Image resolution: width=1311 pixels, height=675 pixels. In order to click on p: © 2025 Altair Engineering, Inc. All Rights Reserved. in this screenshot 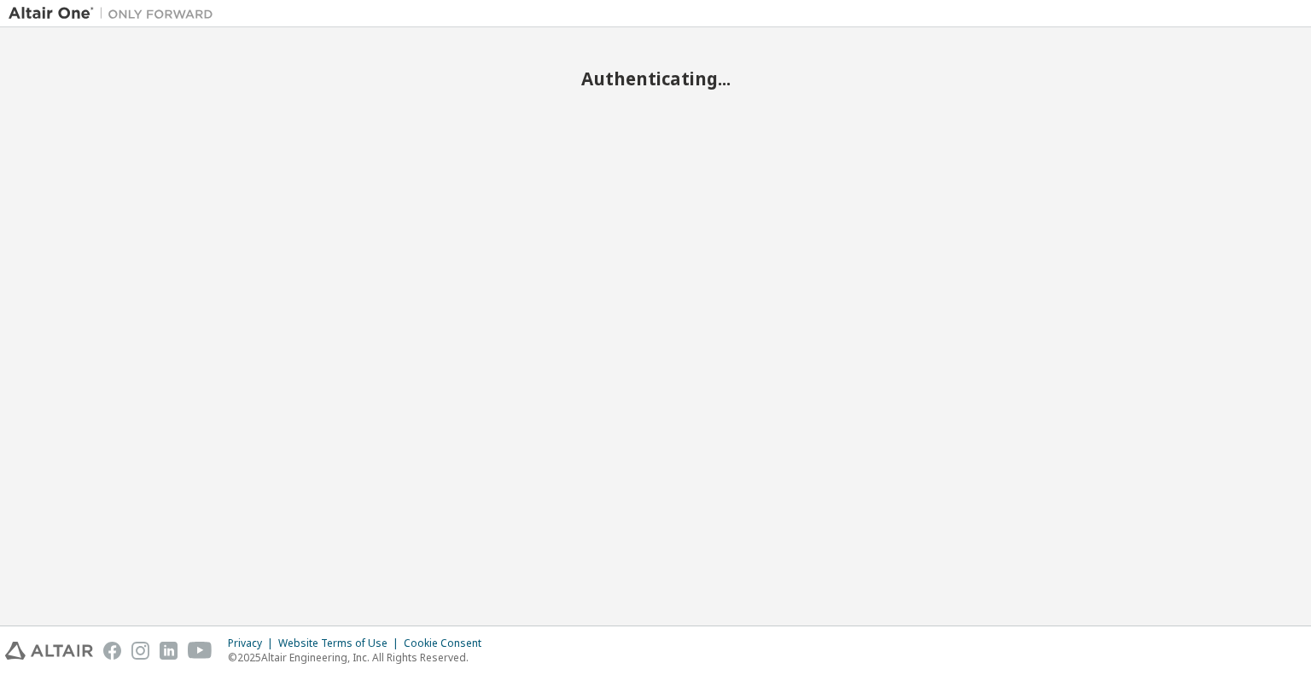, I will do `click(359, 657)`.